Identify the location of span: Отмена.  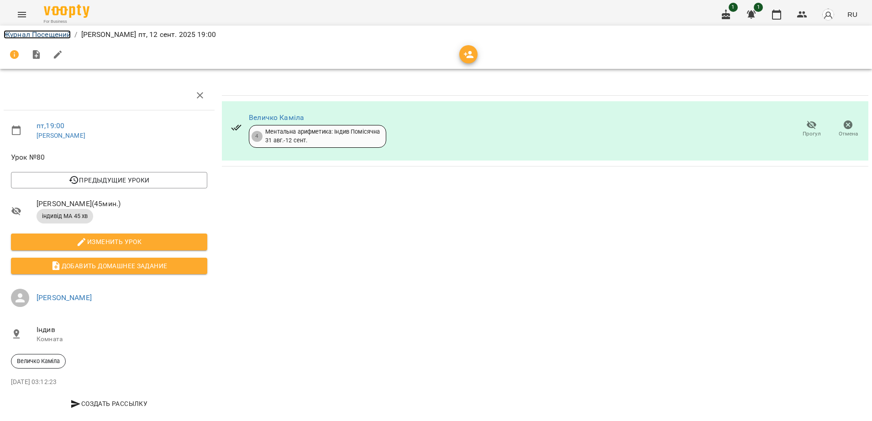
(848, 134).